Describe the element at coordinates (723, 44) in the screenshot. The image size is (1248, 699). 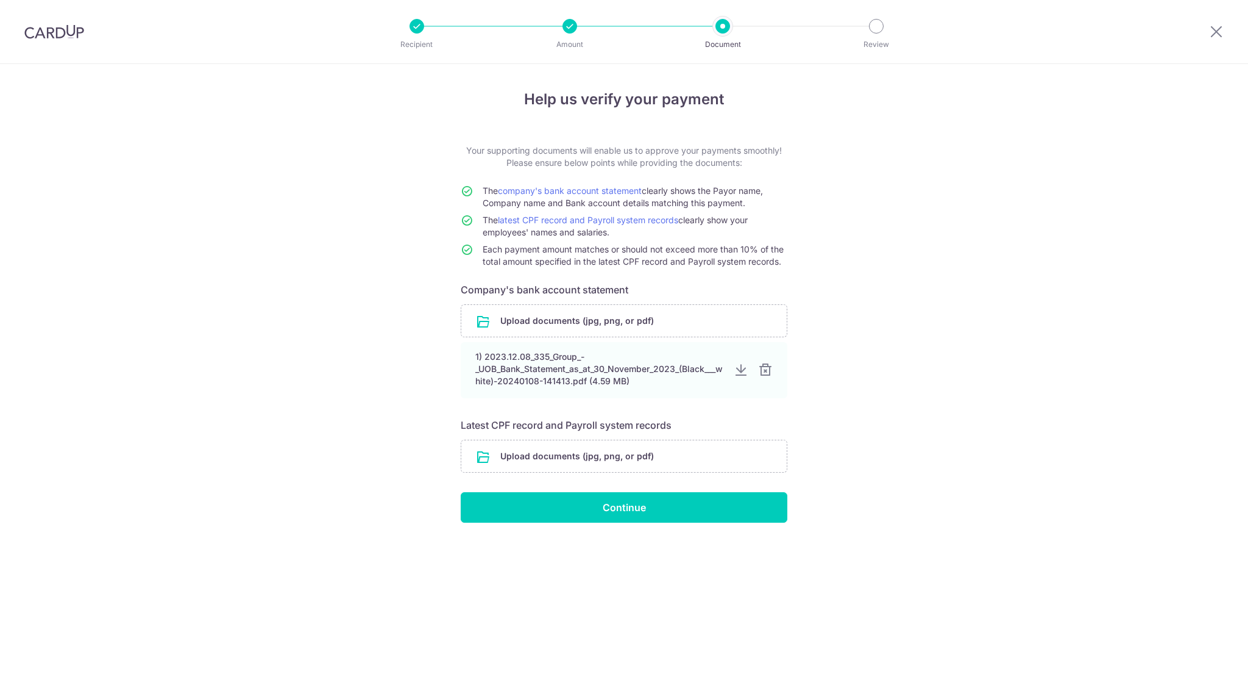
I see `p: Document` at that location.